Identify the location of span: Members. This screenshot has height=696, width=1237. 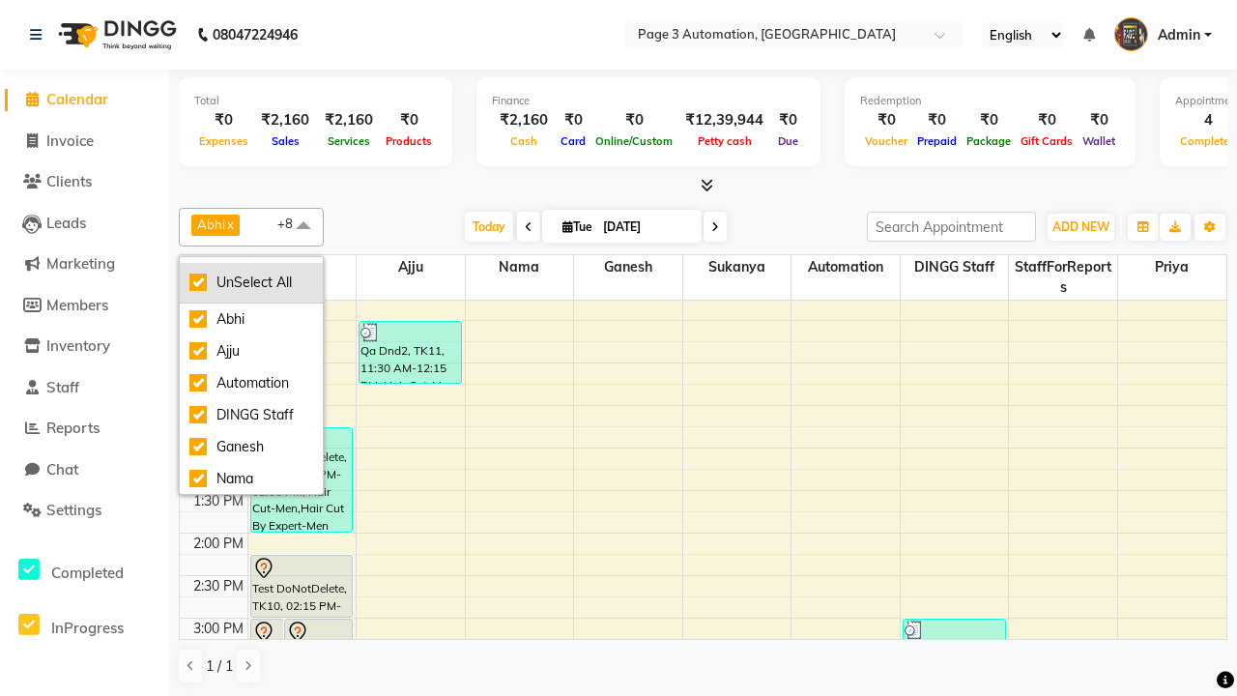
(77, 304).